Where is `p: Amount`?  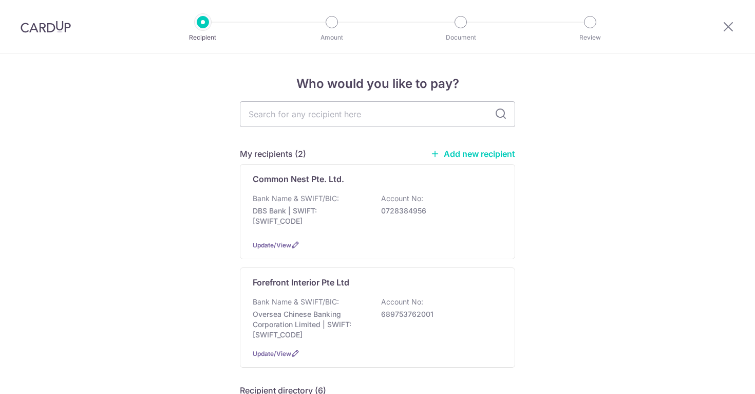
p: Amount is located at coordinates (332, 38).